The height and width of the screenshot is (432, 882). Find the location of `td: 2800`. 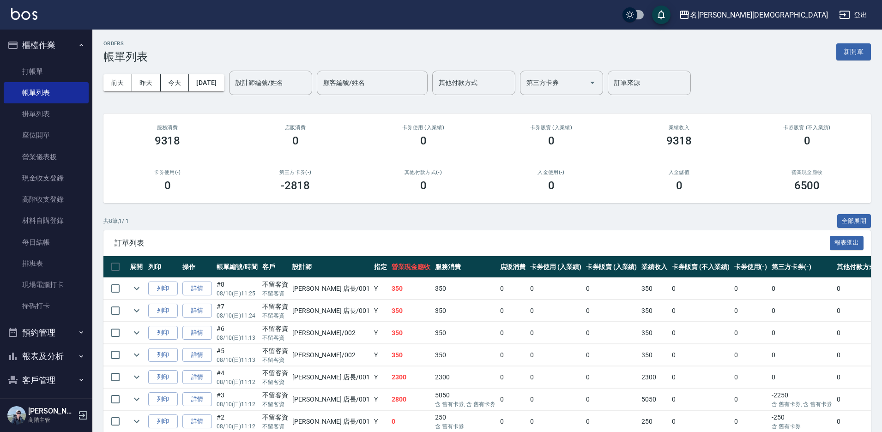

td: 2800 is located at coordinates (411, 399).